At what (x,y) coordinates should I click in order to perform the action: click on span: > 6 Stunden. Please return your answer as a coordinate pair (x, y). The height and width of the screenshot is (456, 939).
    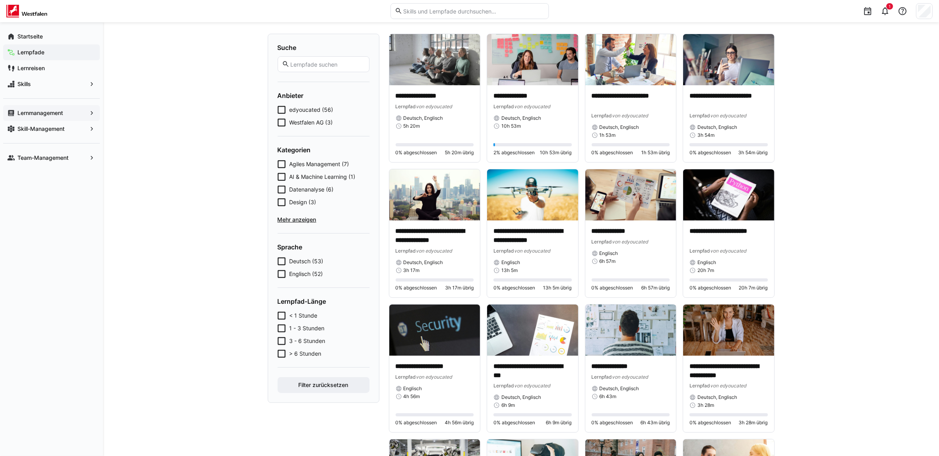
    Looking at the image, I should click on (305, 353).